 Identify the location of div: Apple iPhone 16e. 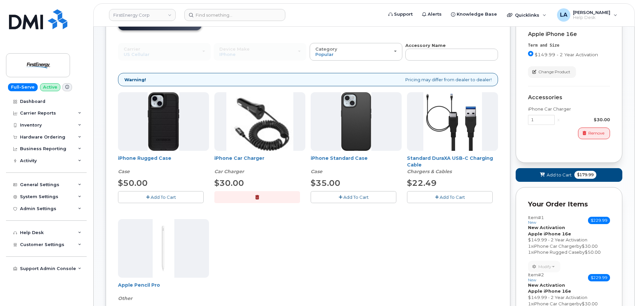
(569, 34).